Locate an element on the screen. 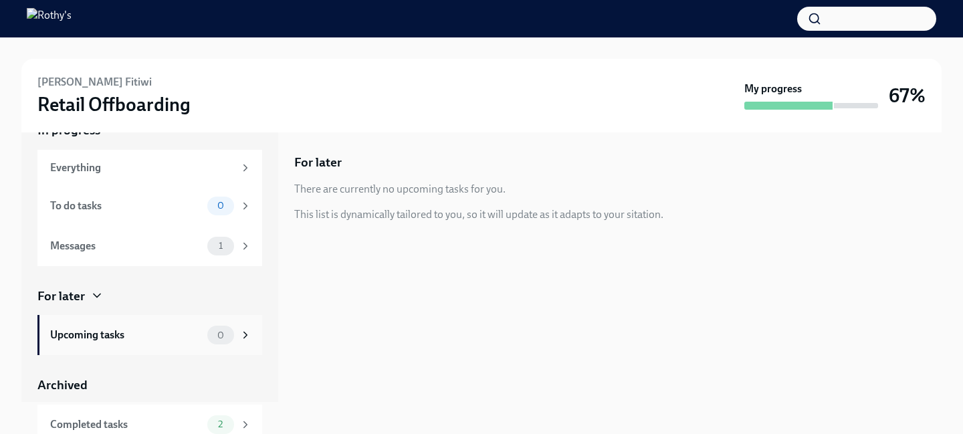 The height and width of the screenshot is (434, 963). a: Everything is located at coordinates (150, 168).